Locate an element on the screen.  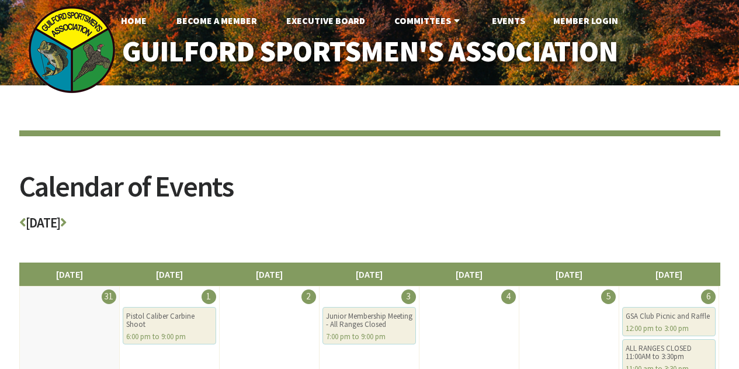
div: 3 is located at coordinates (408, 296).